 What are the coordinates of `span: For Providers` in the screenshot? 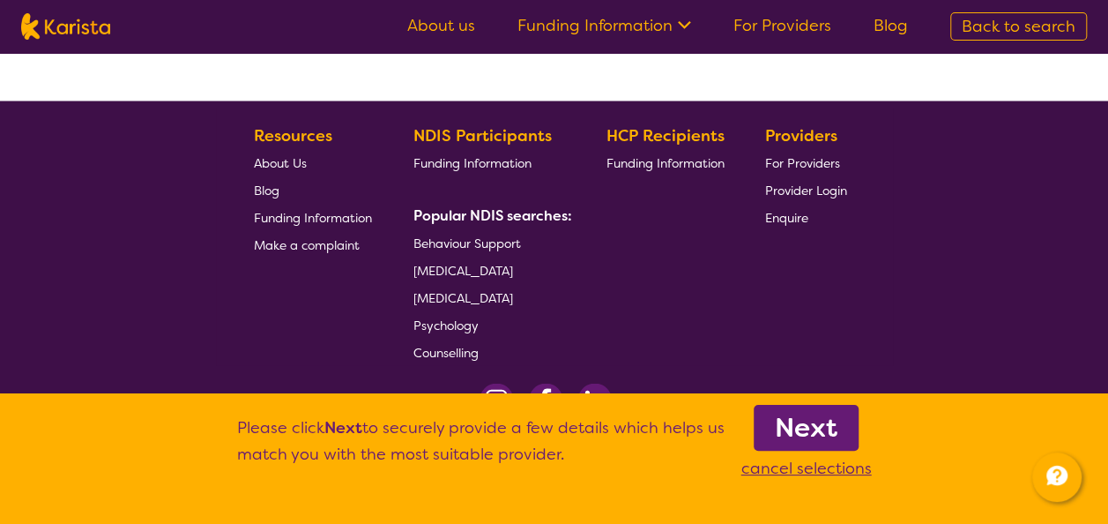 It's located at (802, 162).